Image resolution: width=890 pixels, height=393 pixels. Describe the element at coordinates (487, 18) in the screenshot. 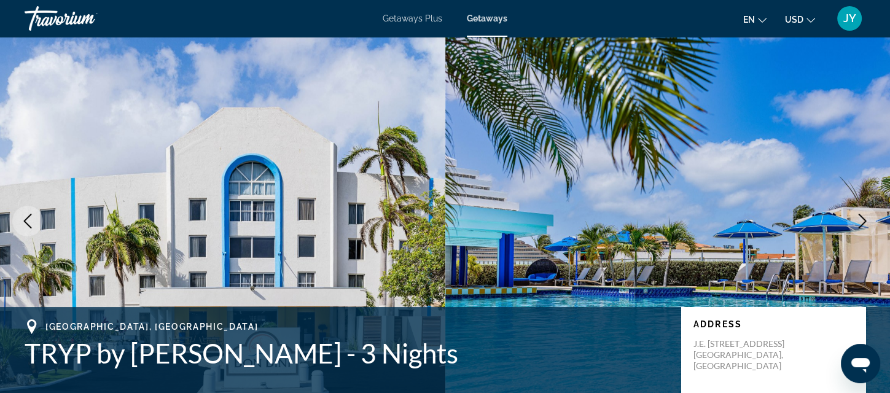

I see `a: Getaways` at that location.